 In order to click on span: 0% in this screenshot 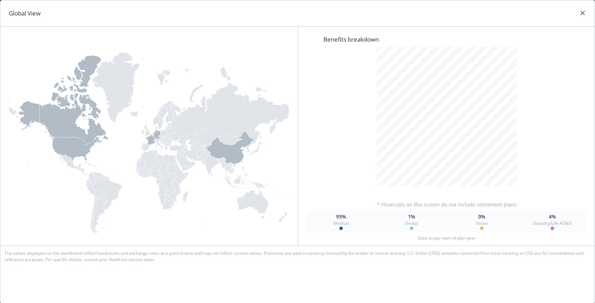, I will do `click(482, 217)`.